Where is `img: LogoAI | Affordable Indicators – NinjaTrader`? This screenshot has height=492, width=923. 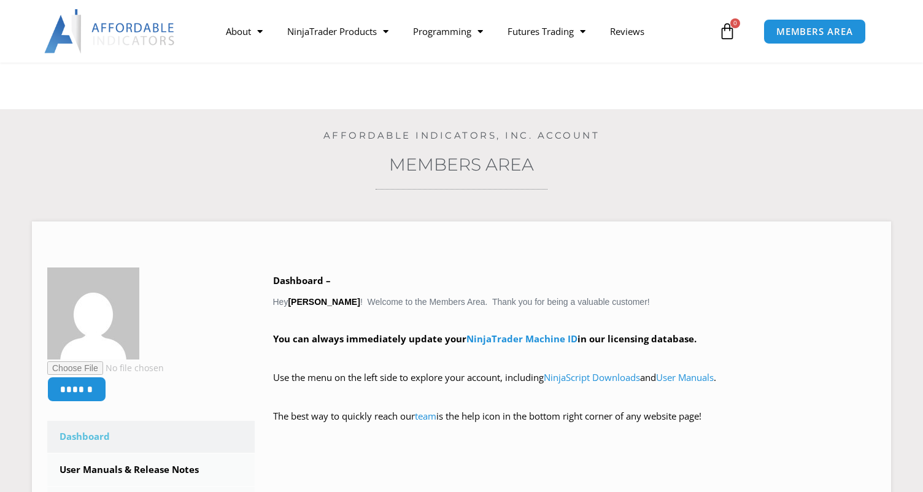
img: LogoAI | Affordable Indicators – NinjaTrader is located at coordinates (110, 31).